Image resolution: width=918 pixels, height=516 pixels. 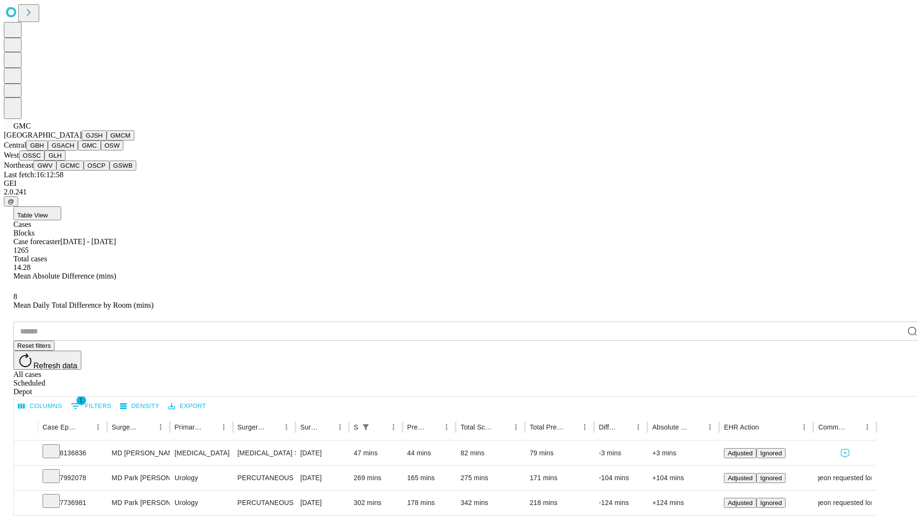 What do you see at coordinates (547, 427) in the screenshot?
I see `div: Total Predicted Duration` at bounding box center [547, 427].